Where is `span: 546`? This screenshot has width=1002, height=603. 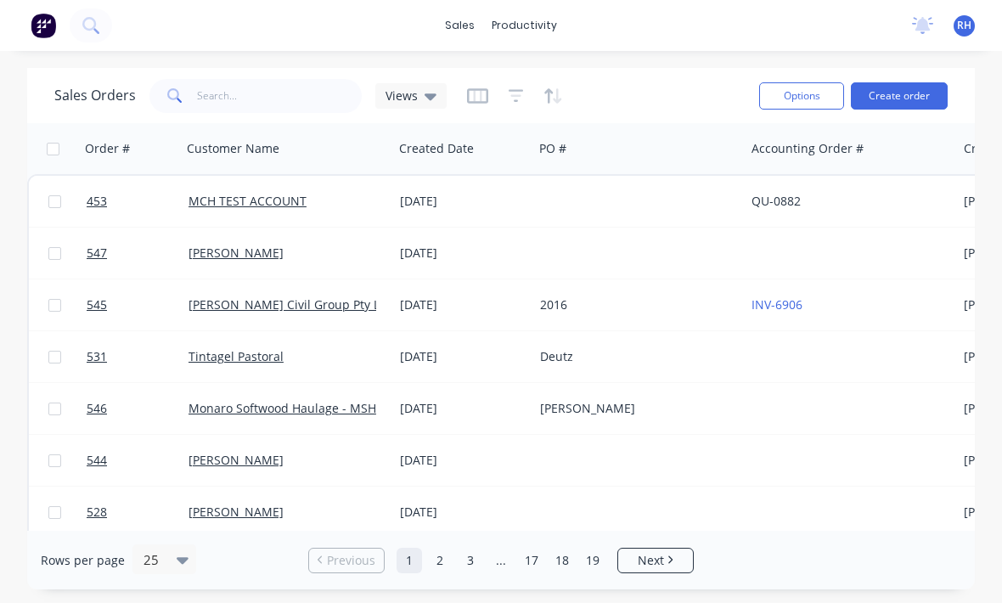
span: 546 is located at coordinates (97, 408).